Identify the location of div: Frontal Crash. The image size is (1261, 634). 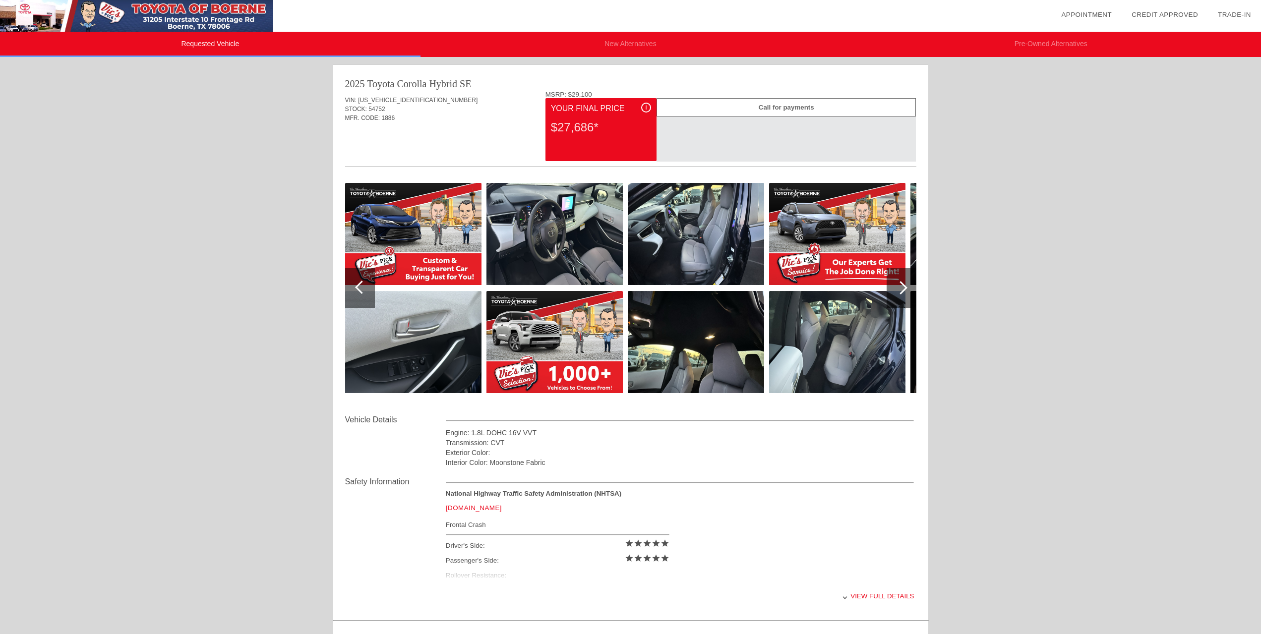
(557, 525).